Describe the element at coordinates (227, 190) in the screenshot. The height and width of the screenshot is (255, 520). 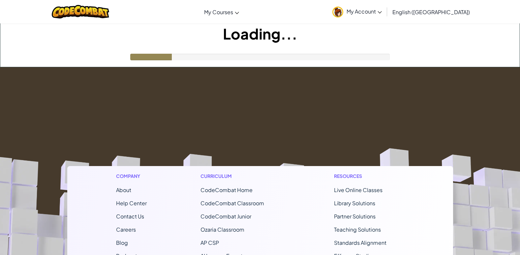
I see `span: CodeCombat Home` at that location.